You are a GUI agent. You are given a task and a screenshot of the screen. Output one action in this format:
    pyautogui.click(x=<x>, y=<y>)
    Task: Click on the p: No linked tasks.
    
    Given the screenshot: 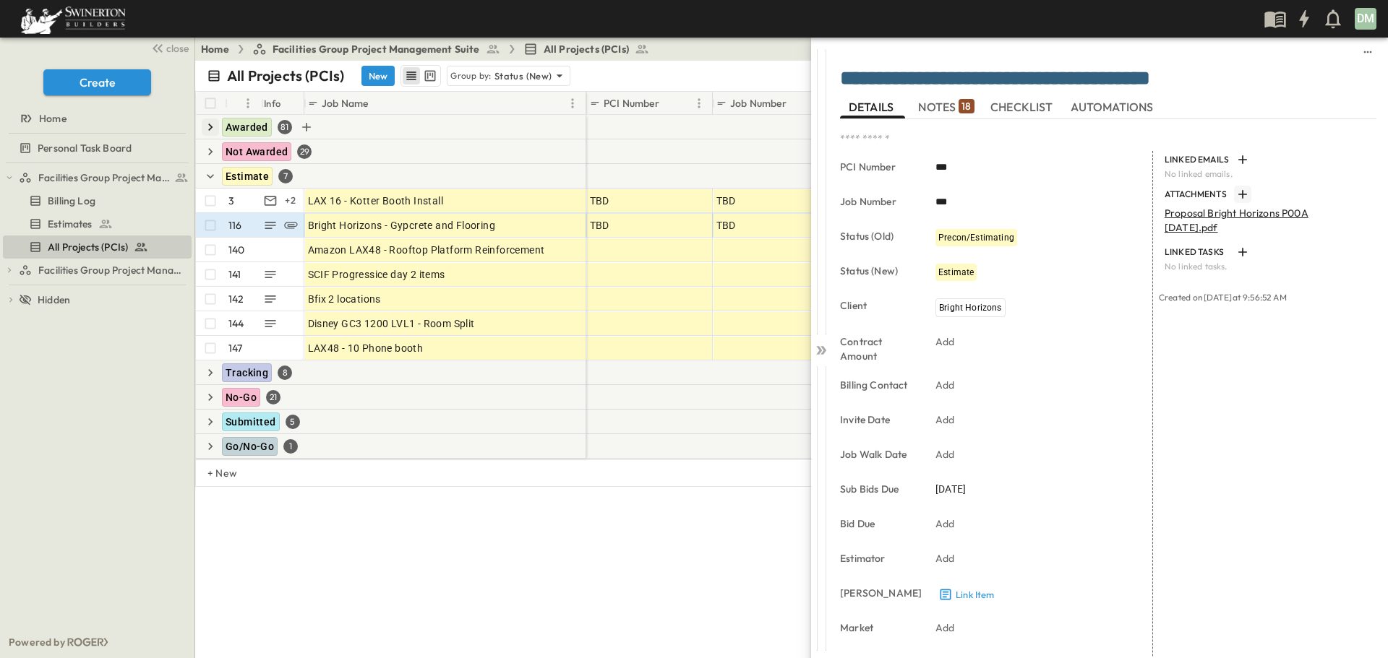 What is the action you would take?
    pyautogui.click(x=1266, y=267)
    